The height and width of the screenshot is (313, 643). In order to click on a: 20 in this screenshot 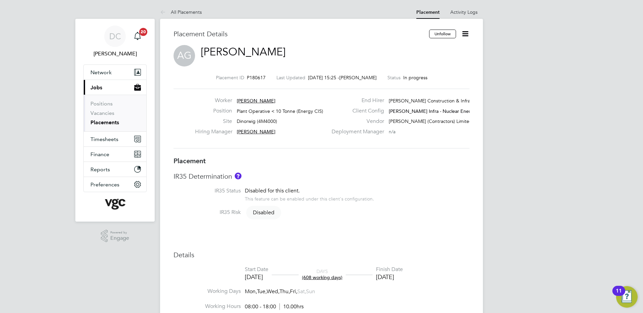, I will do `click(138, 36)`.